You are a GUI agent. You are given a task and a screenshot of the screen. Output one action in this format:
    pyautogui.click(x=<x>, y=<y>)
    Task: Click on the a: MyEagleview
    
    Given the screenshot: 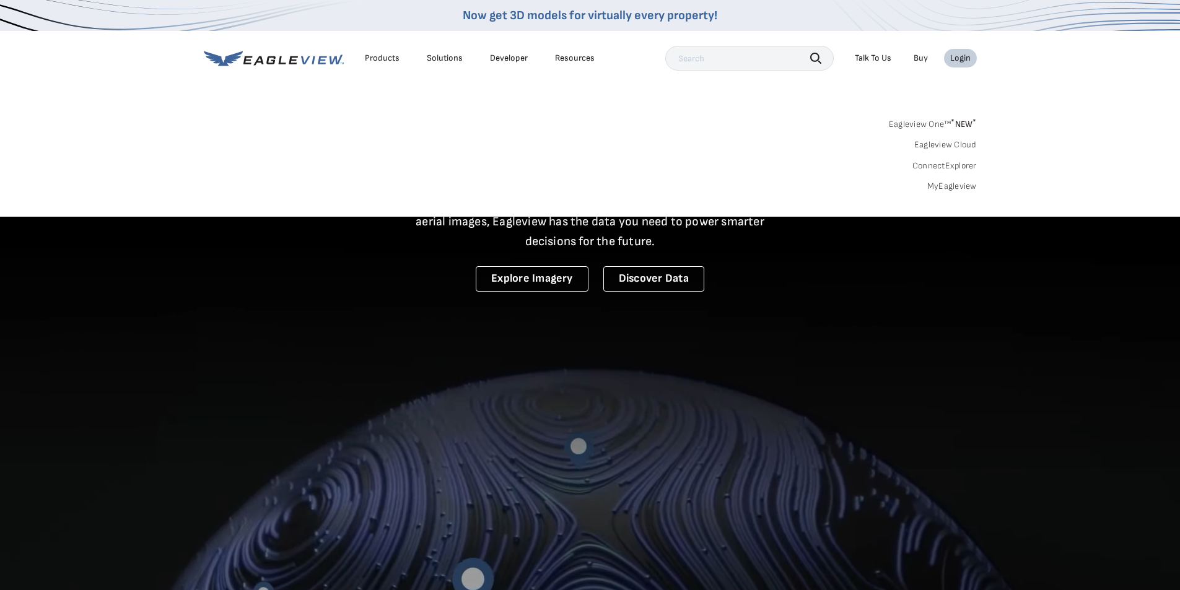 What is the action you would take?
    pyautogui.click(x=952, y=186)
    